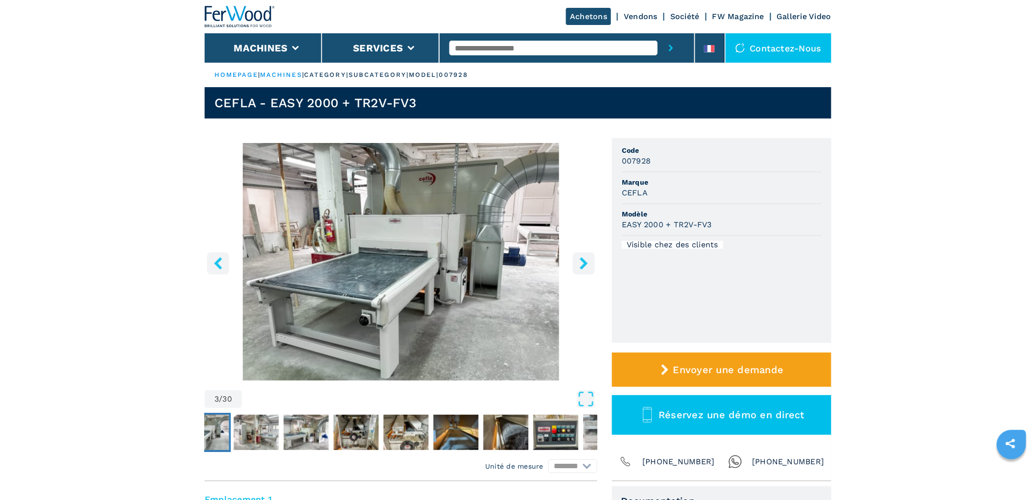 The width and height of the screenshot is (1036, 500). What do you see at coordinates (588, 16) in the screenshot?
I see `a: Achetons` at bounding box center [588, 16].